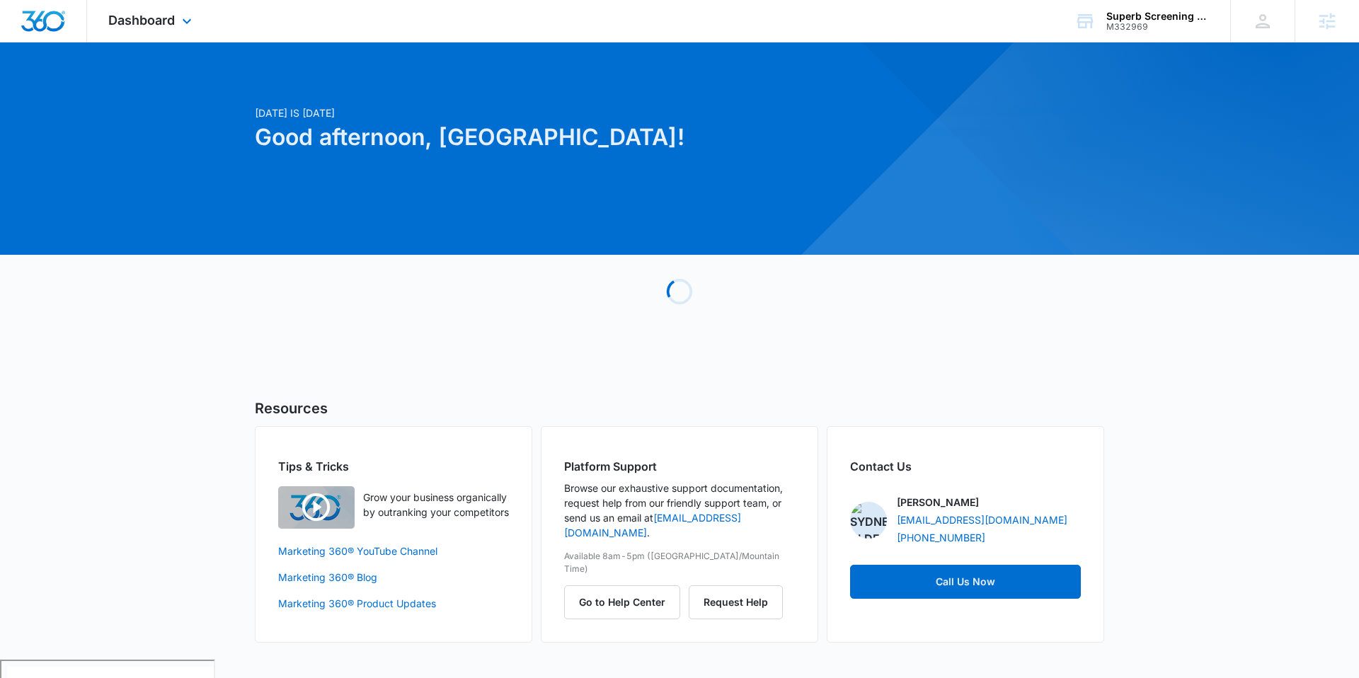  What do you see at coordinates (146, 88) in the screenshot?
I see `img: tab_keywords_by_traffic_grey.svg` at bounding box center [146, 88].